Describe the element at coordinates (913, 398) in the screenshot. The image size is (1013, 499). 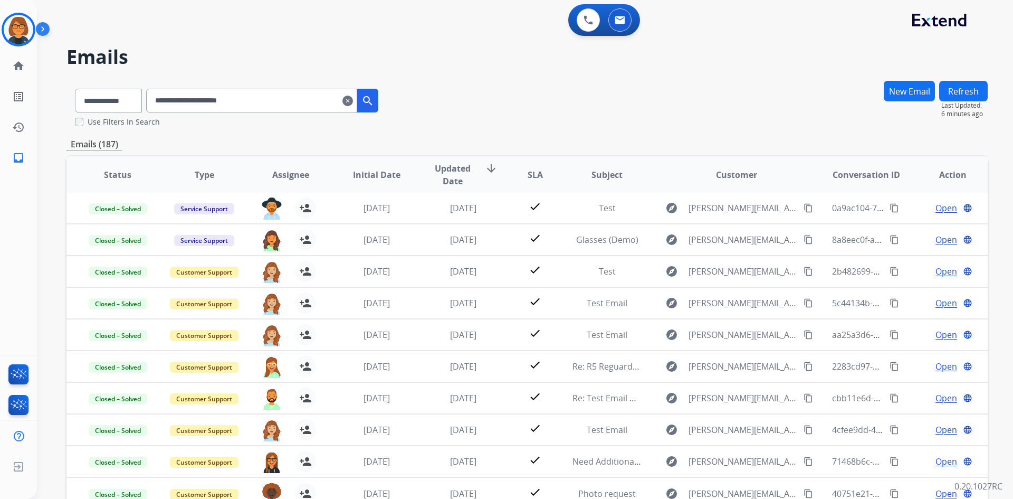
I see `span: cbb11e6d-ae96-4993-bbe6-60c8b5bf5978` at that location.